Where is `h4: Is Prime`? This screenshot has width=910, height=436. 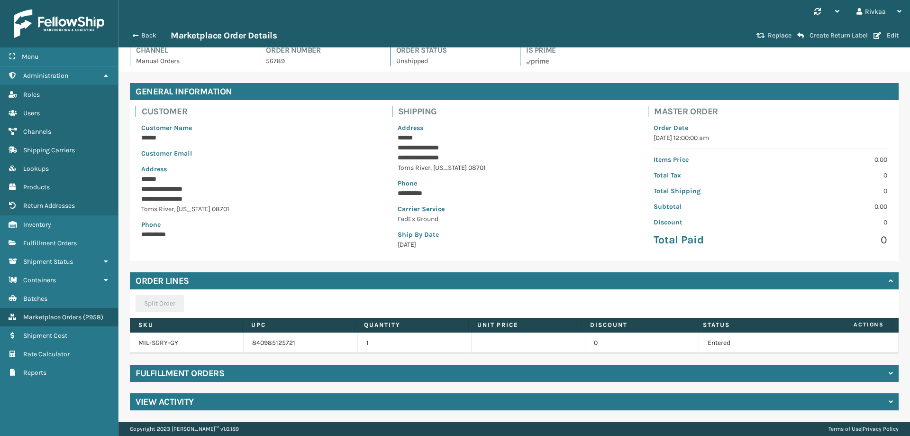 h4: Is Prime is located at coordinates (582, 50).